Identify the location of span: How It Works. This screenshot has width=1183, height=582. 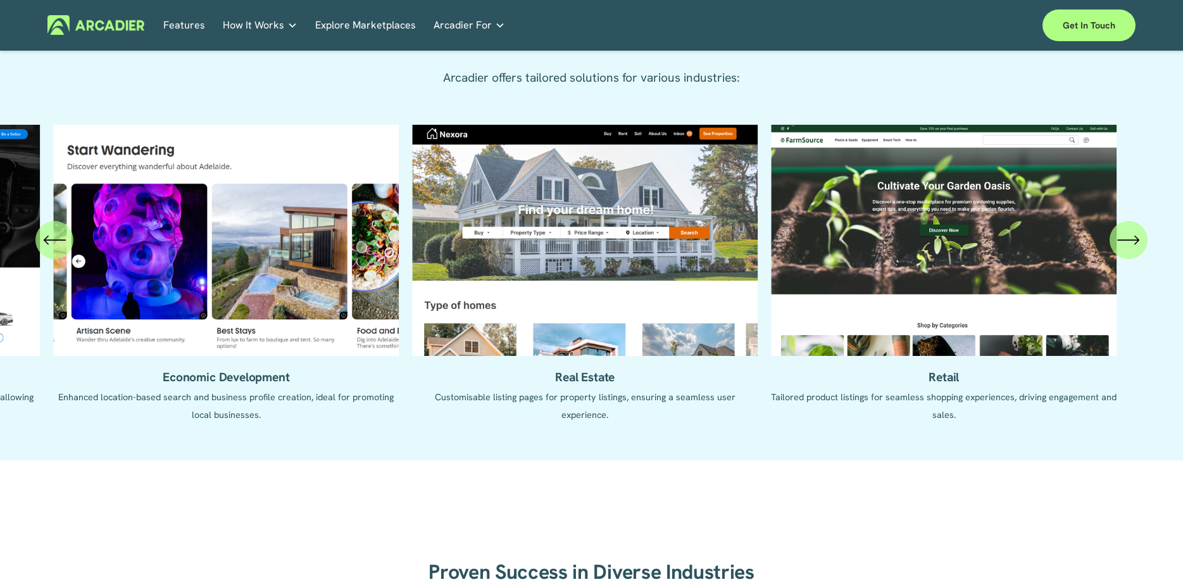
(253, 25).